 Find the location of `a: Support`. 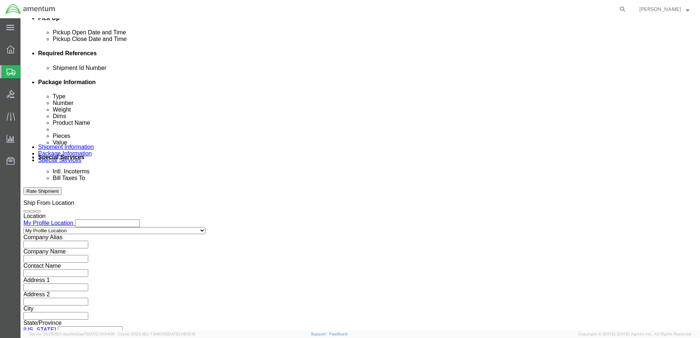

a: Support is located at coordinates (320, 334).